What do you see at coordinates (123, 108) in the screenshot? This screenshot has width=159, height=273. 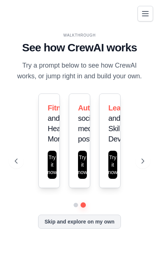 I see `span: Learning` at bounding box center [123, 108].